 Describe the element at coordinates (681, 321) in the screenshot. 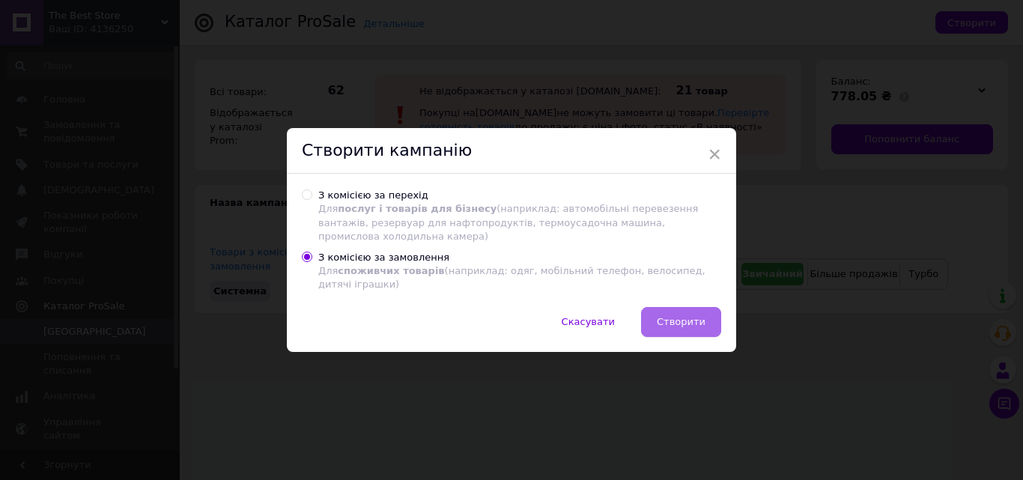

I see `span: Створити` at that location.